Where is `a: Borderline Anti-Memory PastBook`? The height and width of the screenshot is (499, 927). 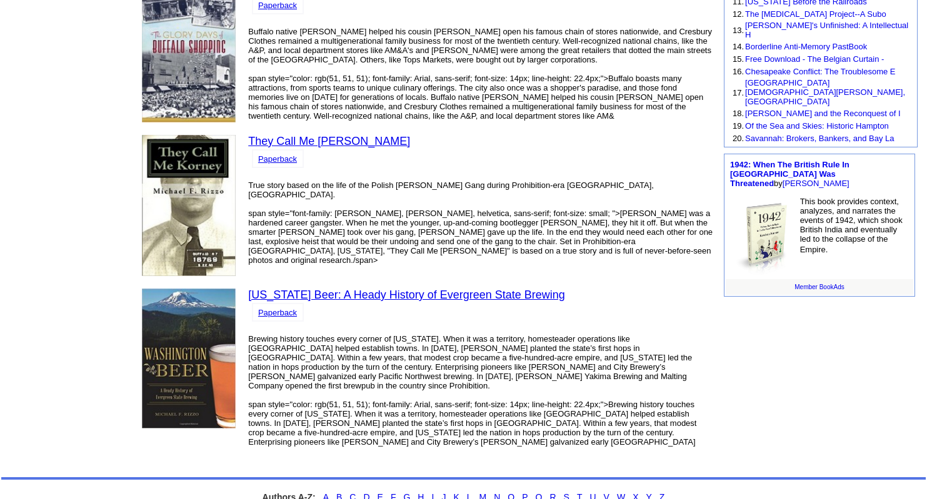
a: Borderline Anti-Memory PastBook is located at coordinates (806, 46).